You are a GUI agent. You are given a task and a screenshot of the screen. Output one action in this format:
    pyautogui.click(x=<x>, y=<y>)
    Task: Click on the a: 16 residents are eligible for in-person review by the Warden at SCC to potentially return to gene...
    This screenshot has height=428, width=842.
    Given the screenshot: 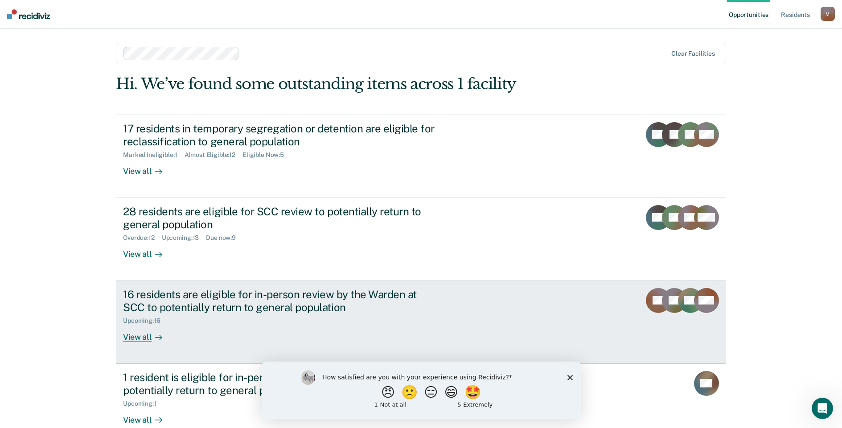 What is the action you would take?
    pyautogui.click(x=421, y=322)
    